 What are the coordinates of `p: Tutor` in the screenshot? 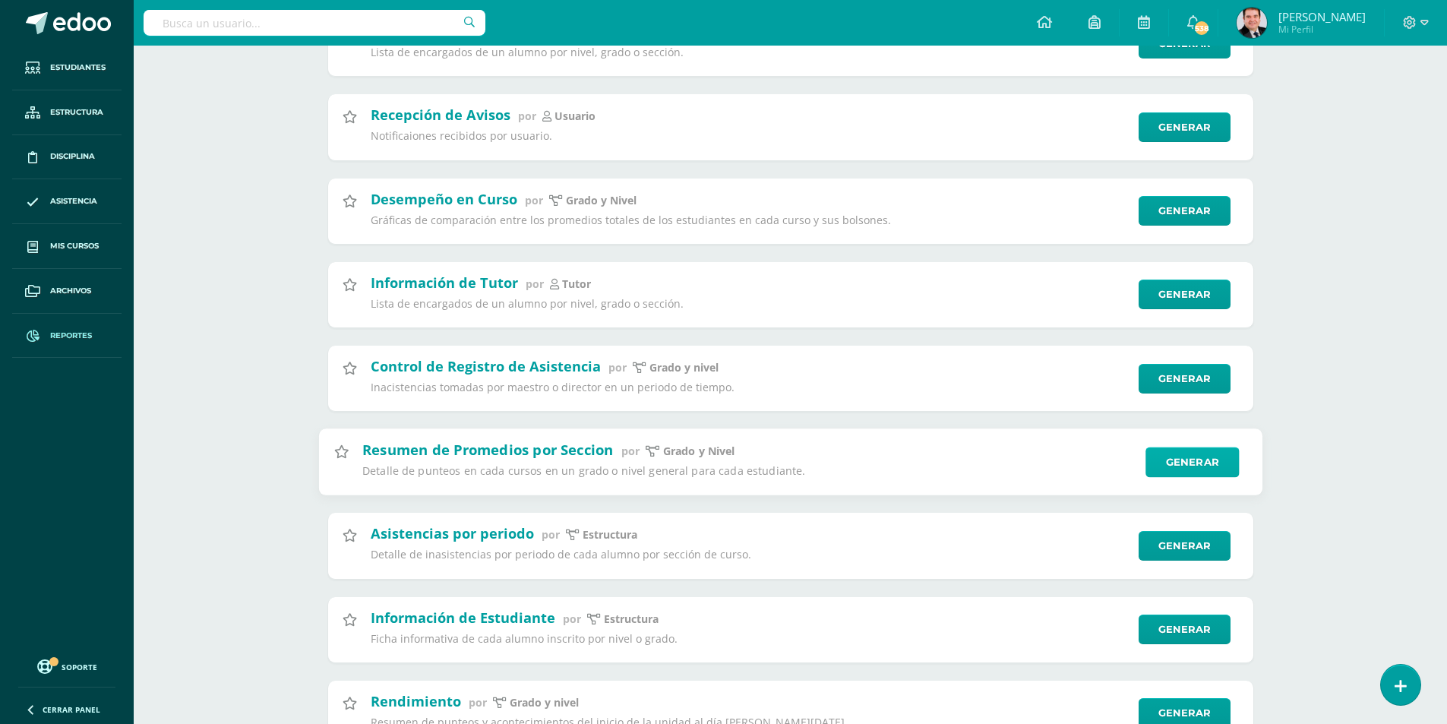 It's located at (576, 284).